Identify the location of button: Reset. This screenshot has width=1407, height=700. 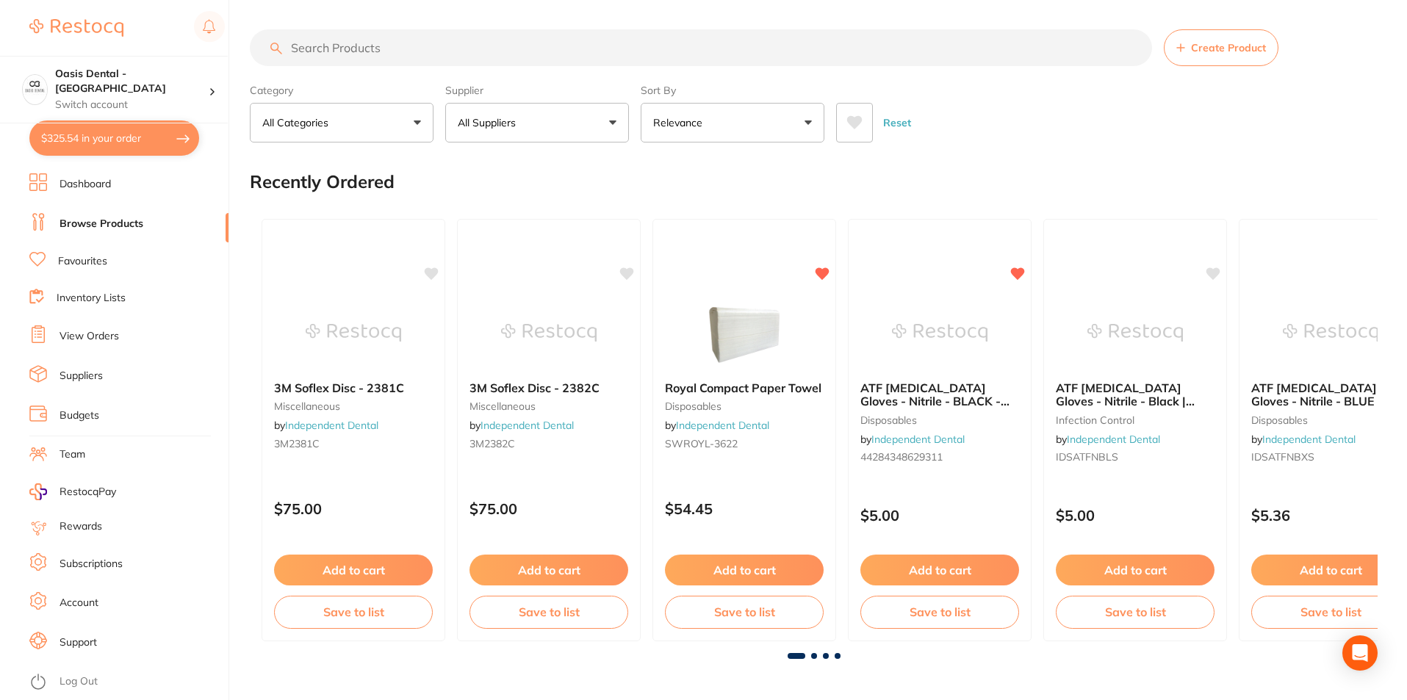
(897, 123).